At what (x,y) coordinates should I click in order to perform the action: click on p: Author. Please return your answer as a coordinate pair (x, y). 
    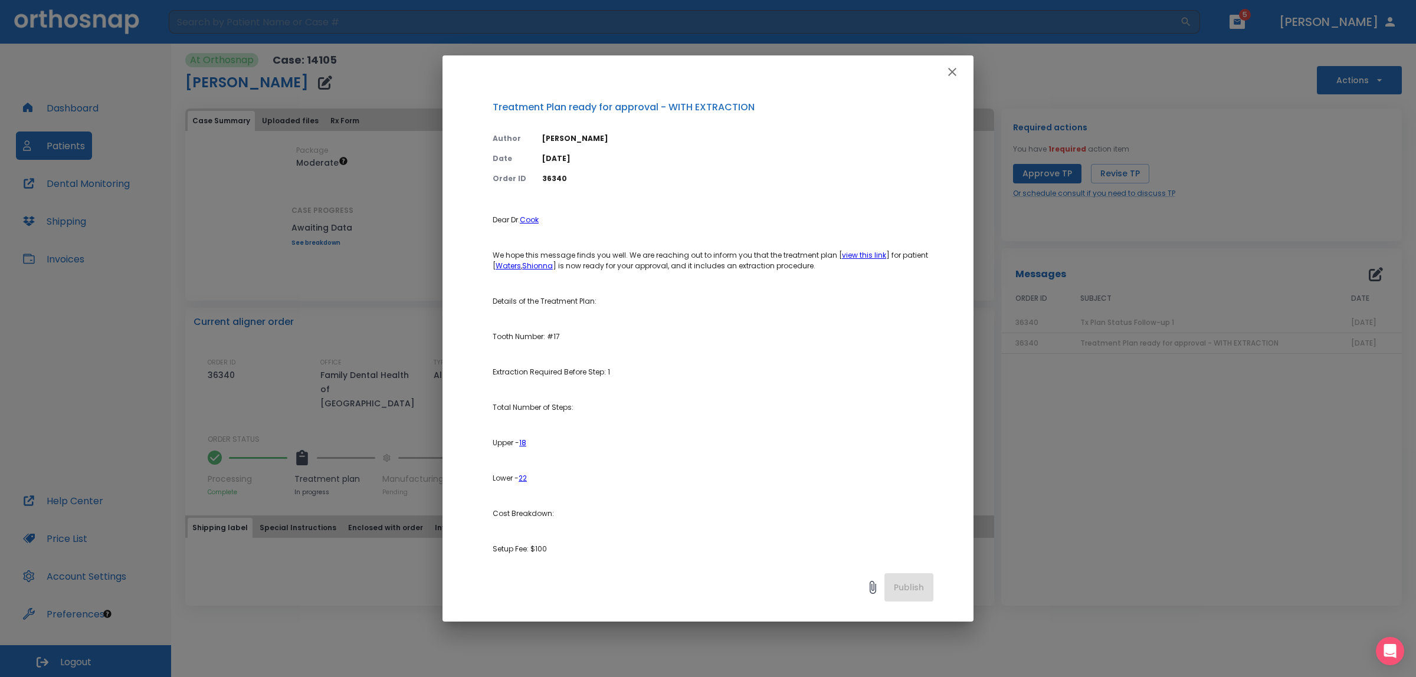
    Looking at the image, I should click on (510, 139).